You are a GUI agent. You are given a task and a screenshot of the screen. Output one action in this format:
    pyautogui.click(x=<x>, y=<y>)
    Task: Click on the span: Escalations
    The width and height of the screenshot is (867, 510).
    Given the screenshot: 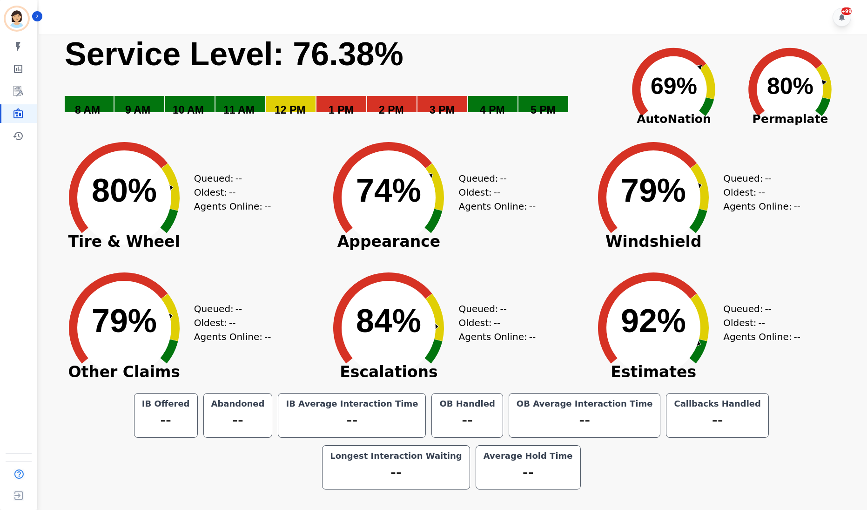 What is the action you would take?
    pyautogui.click(x=389, y=372)
    